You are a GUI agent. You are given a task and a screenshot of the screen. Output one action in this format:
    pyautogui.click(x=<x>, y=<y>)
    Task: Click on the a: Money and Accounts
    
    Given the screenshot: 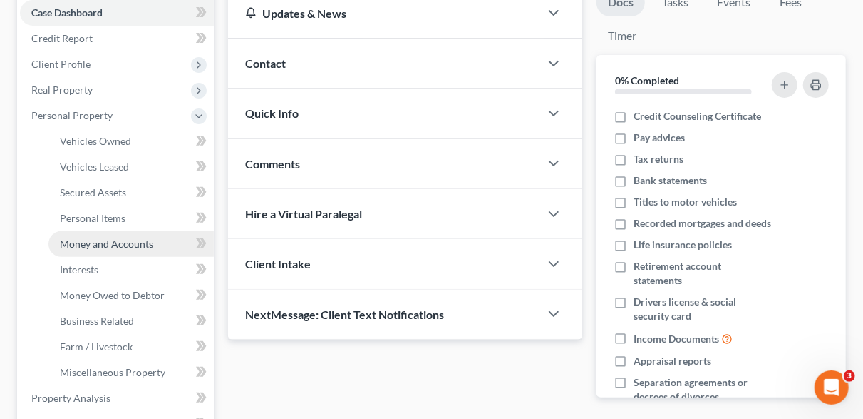 What is the action you would take?
    pyautogui.click(x=131, y=244)
    